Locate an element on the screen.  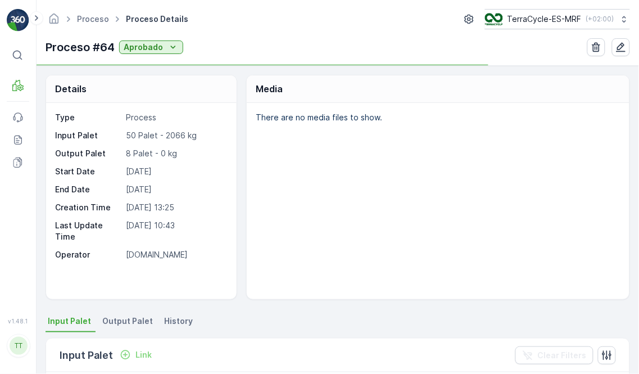
p: ( +02:00 ) is located at coordinates (600, 19).